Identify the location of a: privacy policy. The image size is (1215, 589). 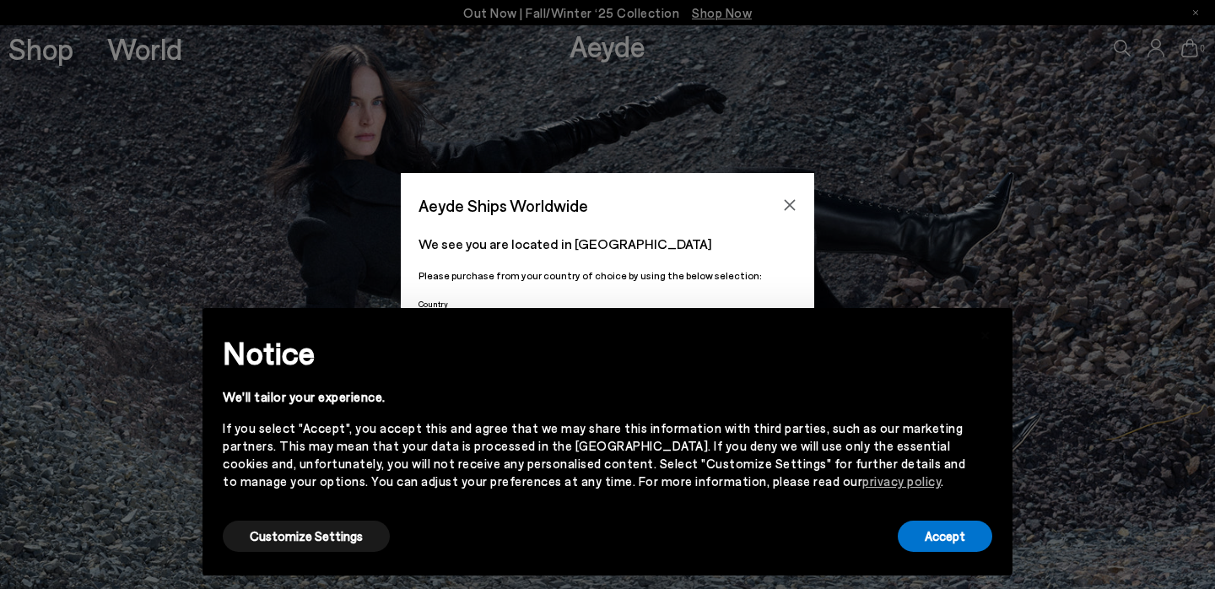
(901, 481).